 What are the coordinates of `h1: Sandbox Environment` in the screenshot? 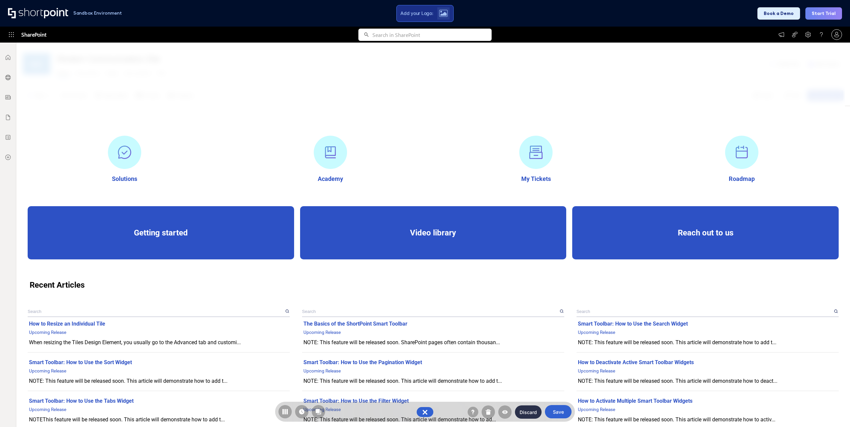 It's located at (98, 13).